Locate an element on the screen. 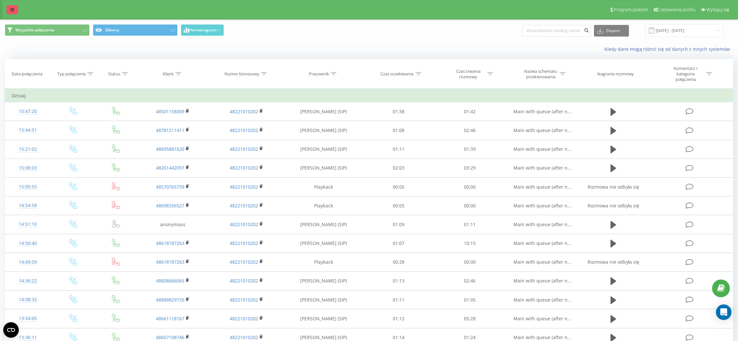 The image size is (738, 341). td: 01:09 is located at coordinates (399, 225).